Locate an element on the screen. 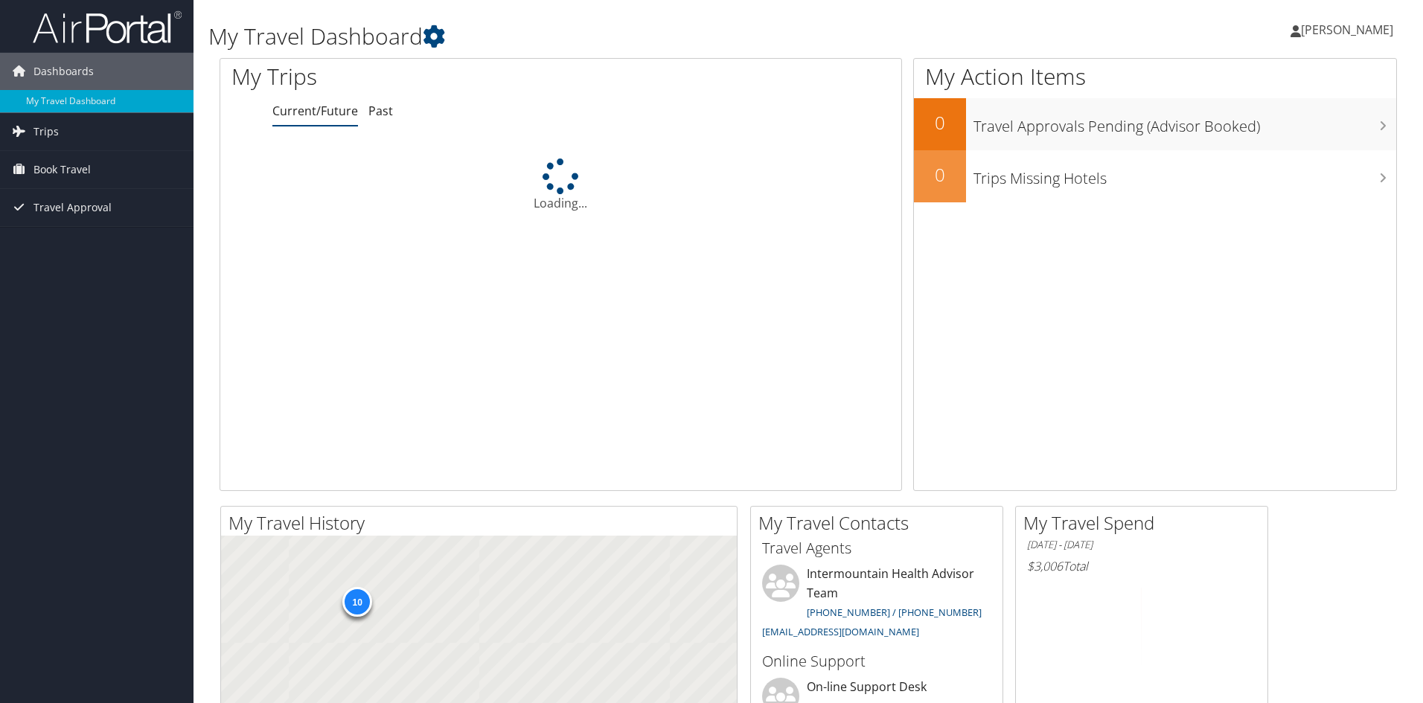 This screenshot has width=1423, height=703. h2: My Travel Spend is located at coordinates (1145, 523).